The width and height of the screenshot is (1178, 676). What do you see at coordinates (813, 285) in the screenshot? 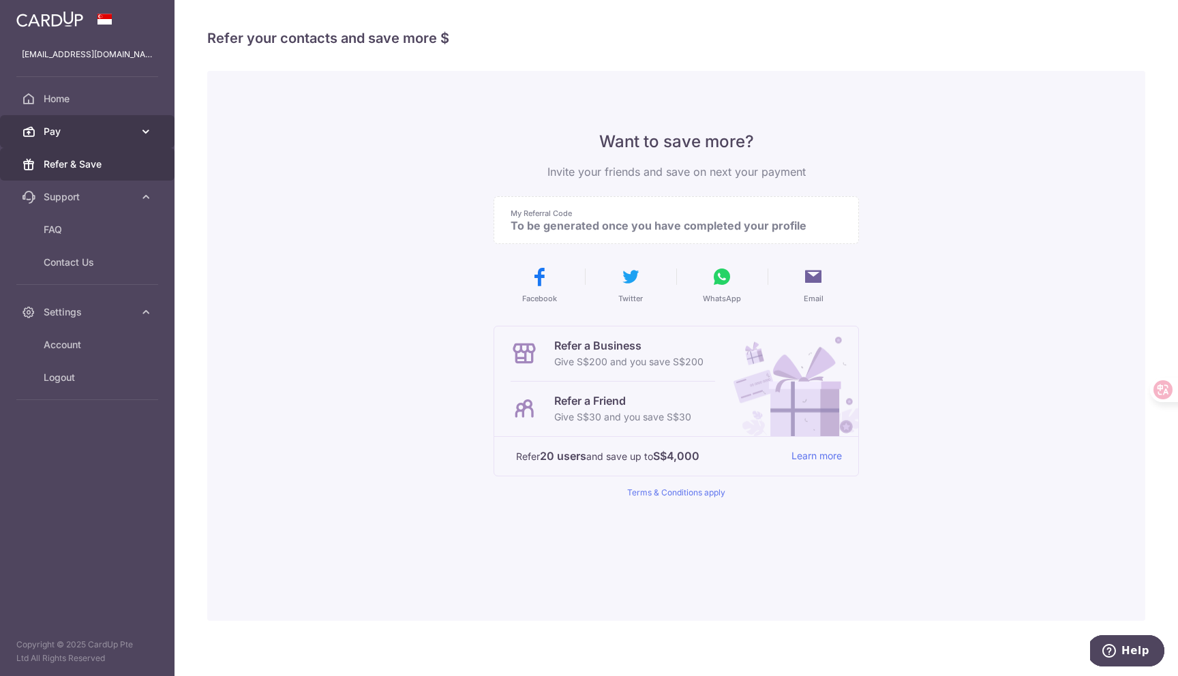
I see `button: Email` at bounding box center [813, 285].